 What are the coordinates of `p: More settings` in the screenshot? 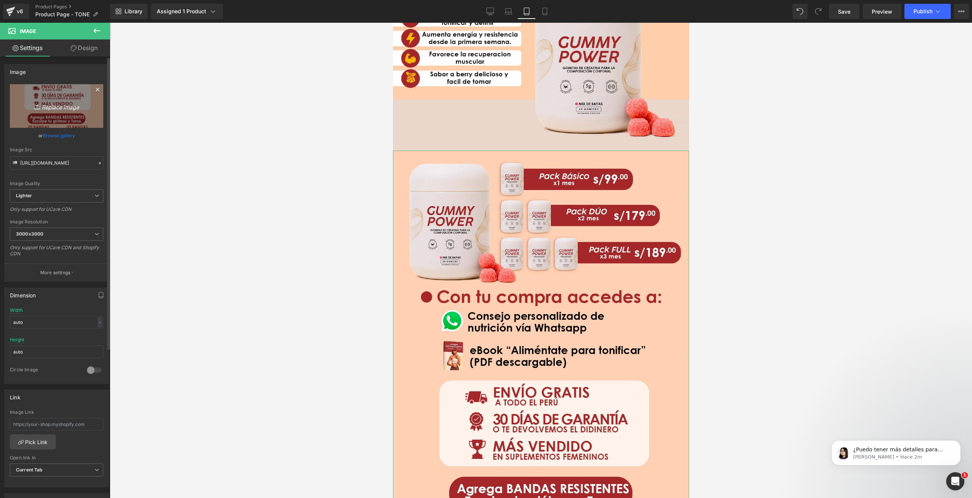 It's located at (55, 273).